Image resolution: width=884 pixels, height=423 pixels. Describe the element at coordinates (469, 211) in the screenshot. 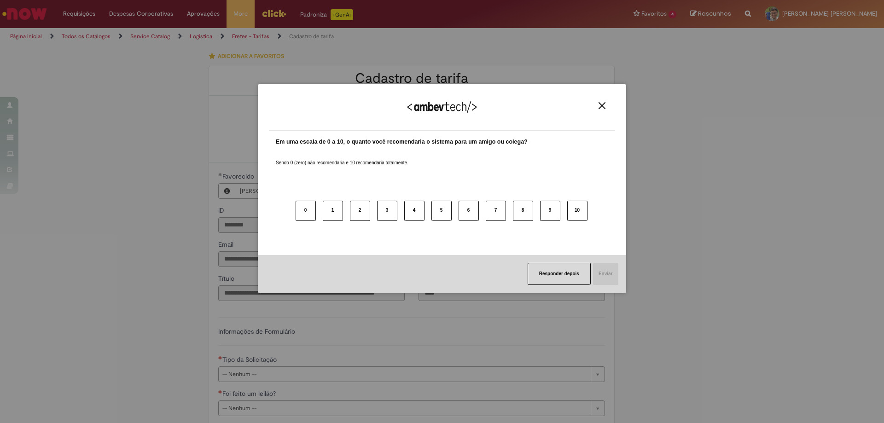

I see `button: 6` at that location.